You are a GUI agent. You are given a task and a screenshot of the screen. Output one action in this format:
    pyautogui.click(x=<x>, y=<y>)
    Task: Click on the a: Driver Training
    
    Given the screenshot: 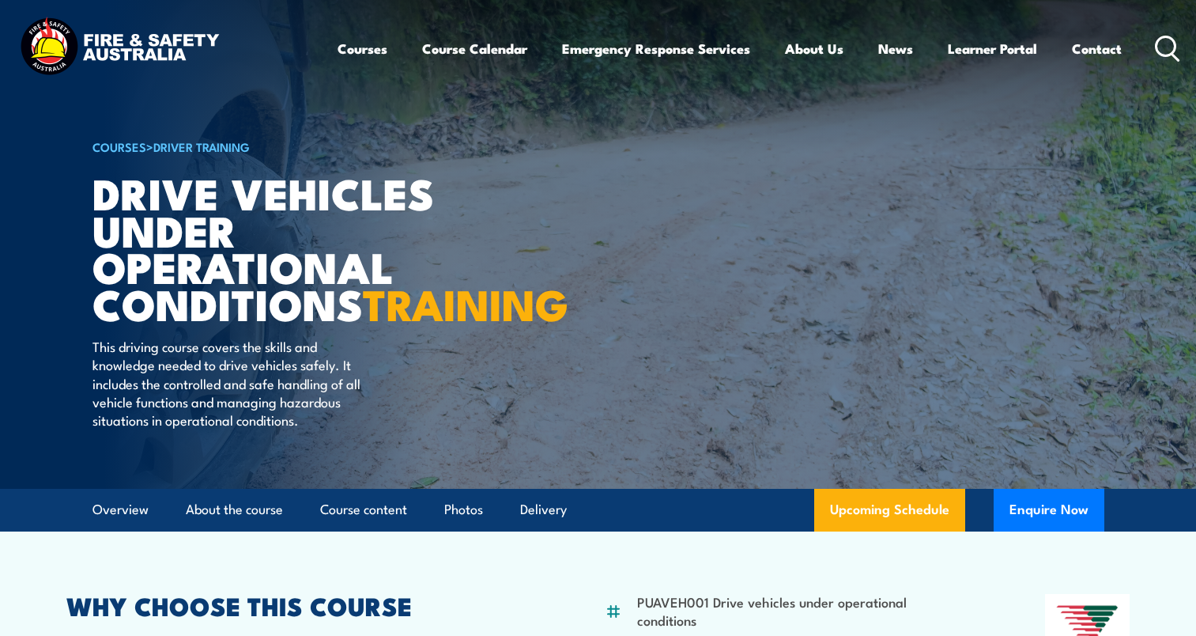 What is the action you would take?
    pyautogui.click(x=202, y=146)
    